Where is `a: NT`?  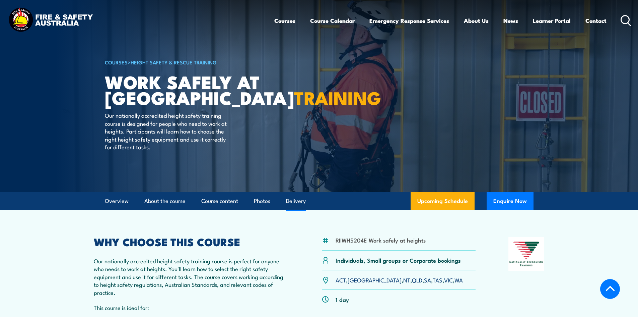
a: NT is located at coordinates (407, 279).